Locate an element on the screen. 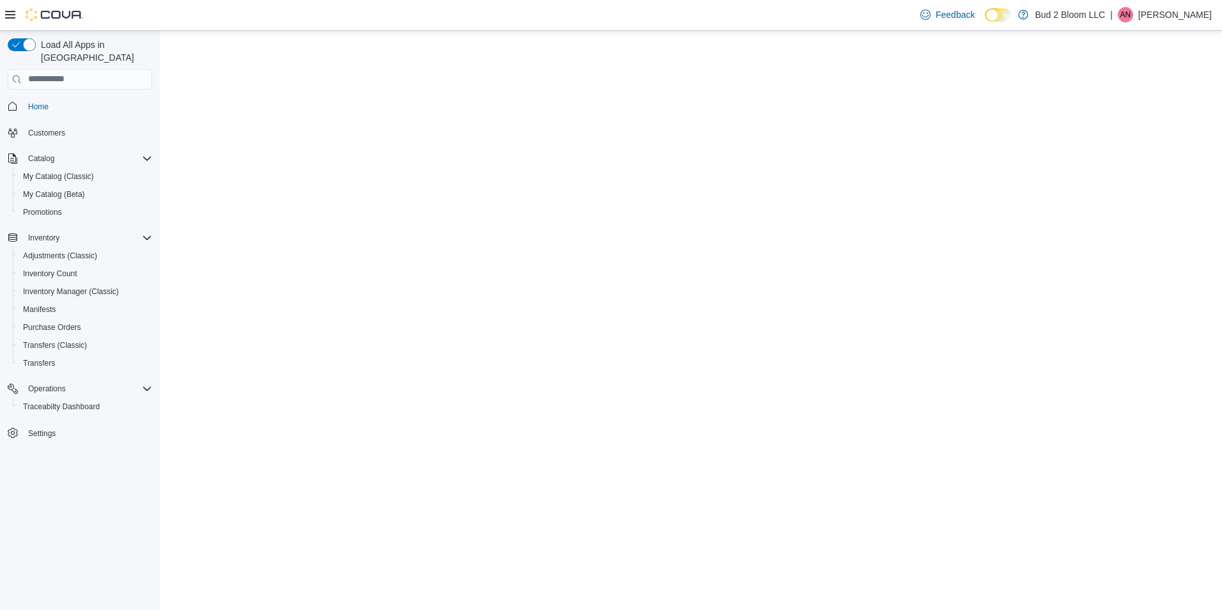 Image resolution: width=1222 pixels, height=610 pixels. button: Purchase Orders is located at coordinates (85, 327).